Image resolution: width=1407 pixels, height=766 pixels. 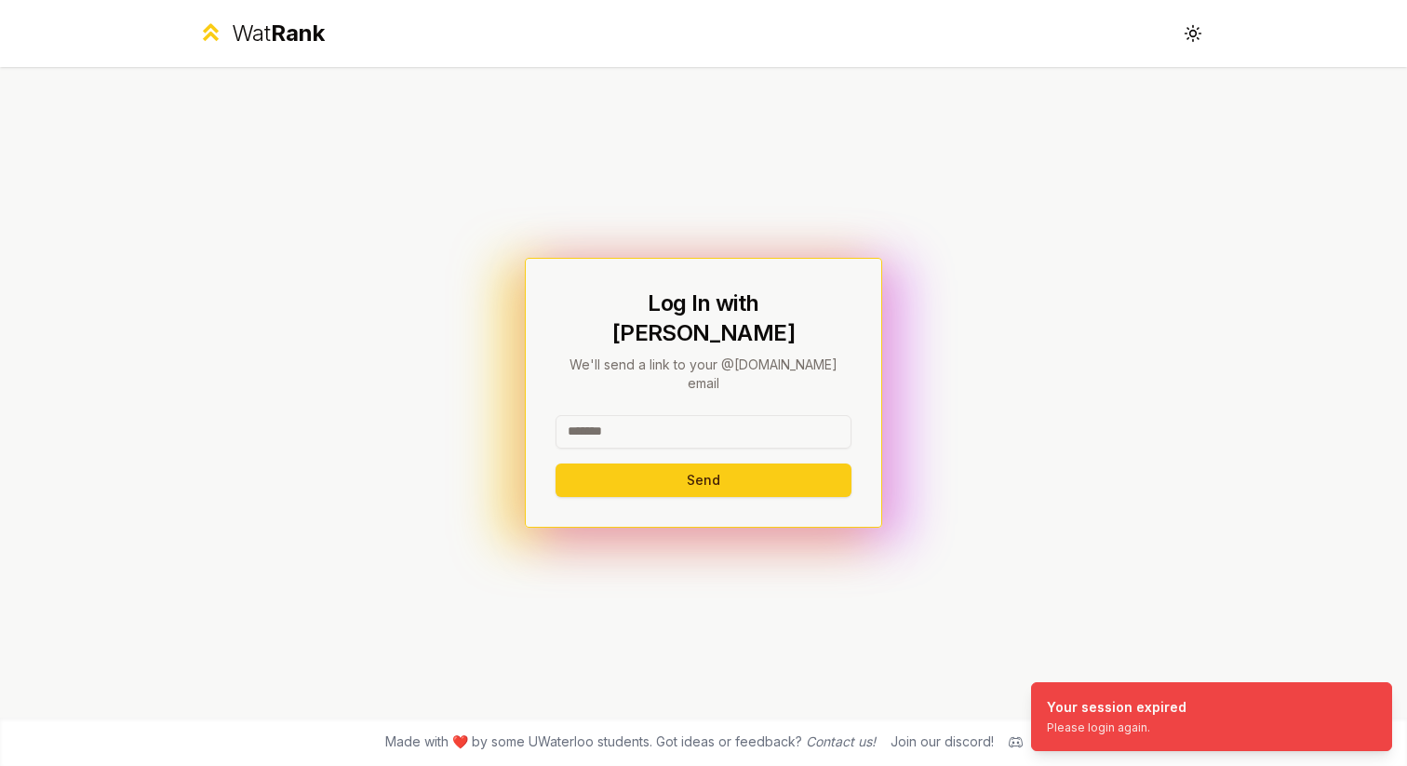 What do you see at coordinates (840, 741) in the screenshot?
I see `a: Contact us!` at bounding box center [840, 741].